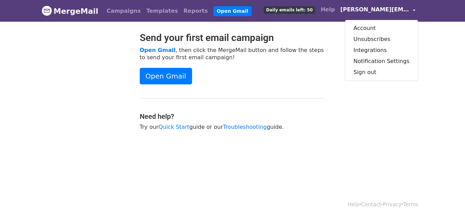 Image resolution: width=465 pixels, height=218 pixels. What do you see at coordinates (392, 204) in the screenshot?
I see `a: Privacy` at bounding box center [392, 204].